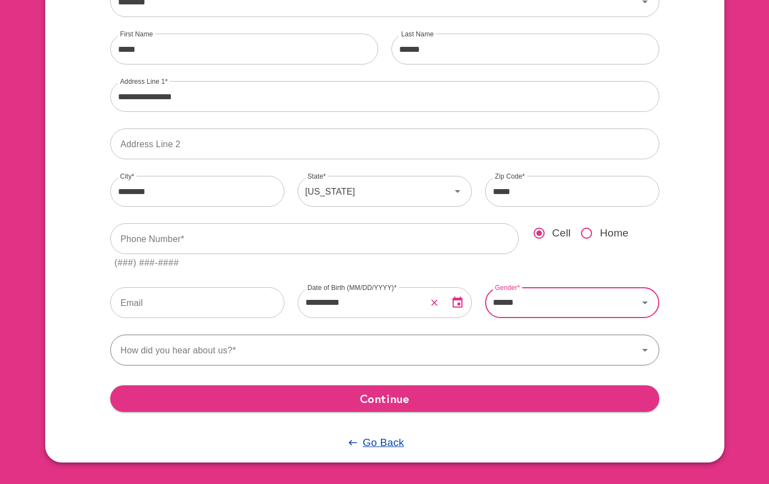 Image resolution: width=769 pixels, height=484 pixels. Describe the element at coordinates (458, 303) in the screenshot. I see `button: Open Date Picker` at that location.